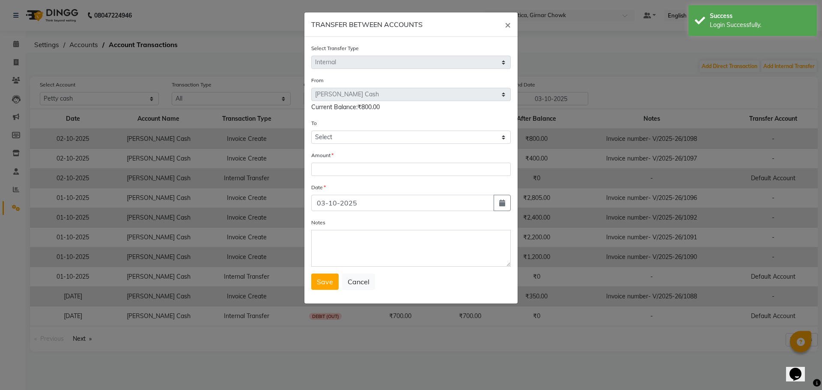  I want to click on button: Close, so click(507, 24).